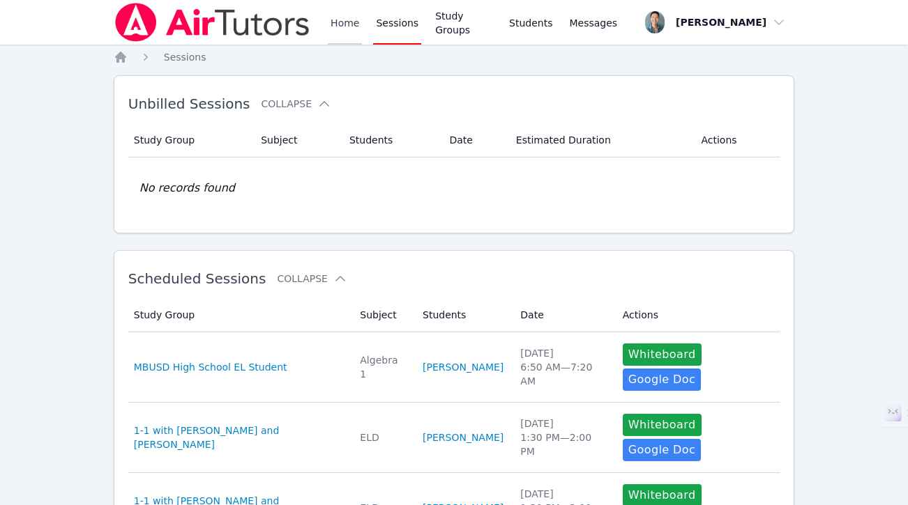 The width and height of the screenshot is (908, 505). Describe the element at coordinates (454, 57) in the screenshot. I see `nav: Breadcrumb` at that location.